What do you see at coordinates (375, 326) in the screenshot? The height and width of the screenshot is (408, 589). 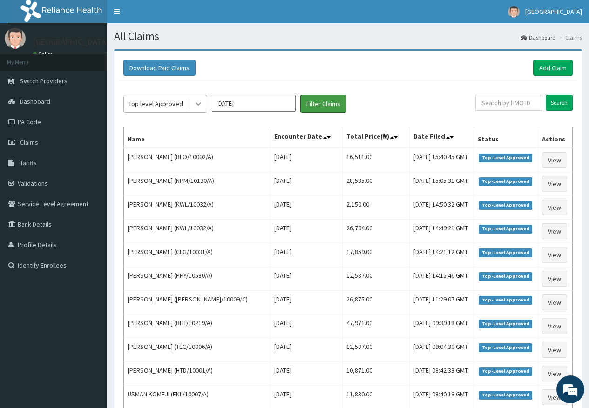 I see `td: 47,971.00` at bounding box center [375, 326].